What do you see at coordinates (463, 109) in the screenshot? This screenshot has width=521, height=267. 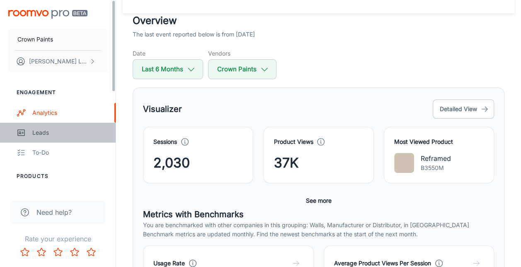 I see `a: Detailed View` at bounding box center [463, 109].